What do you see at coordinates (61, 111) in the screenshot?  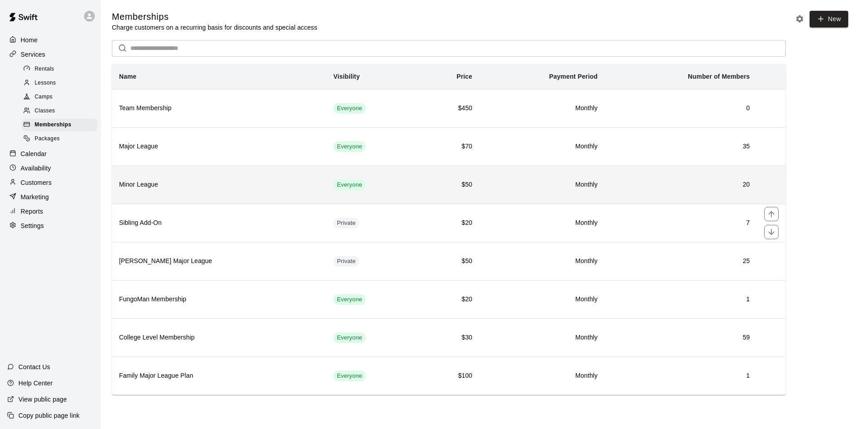 I see `a: Classes` at bounding box center [61, 111].